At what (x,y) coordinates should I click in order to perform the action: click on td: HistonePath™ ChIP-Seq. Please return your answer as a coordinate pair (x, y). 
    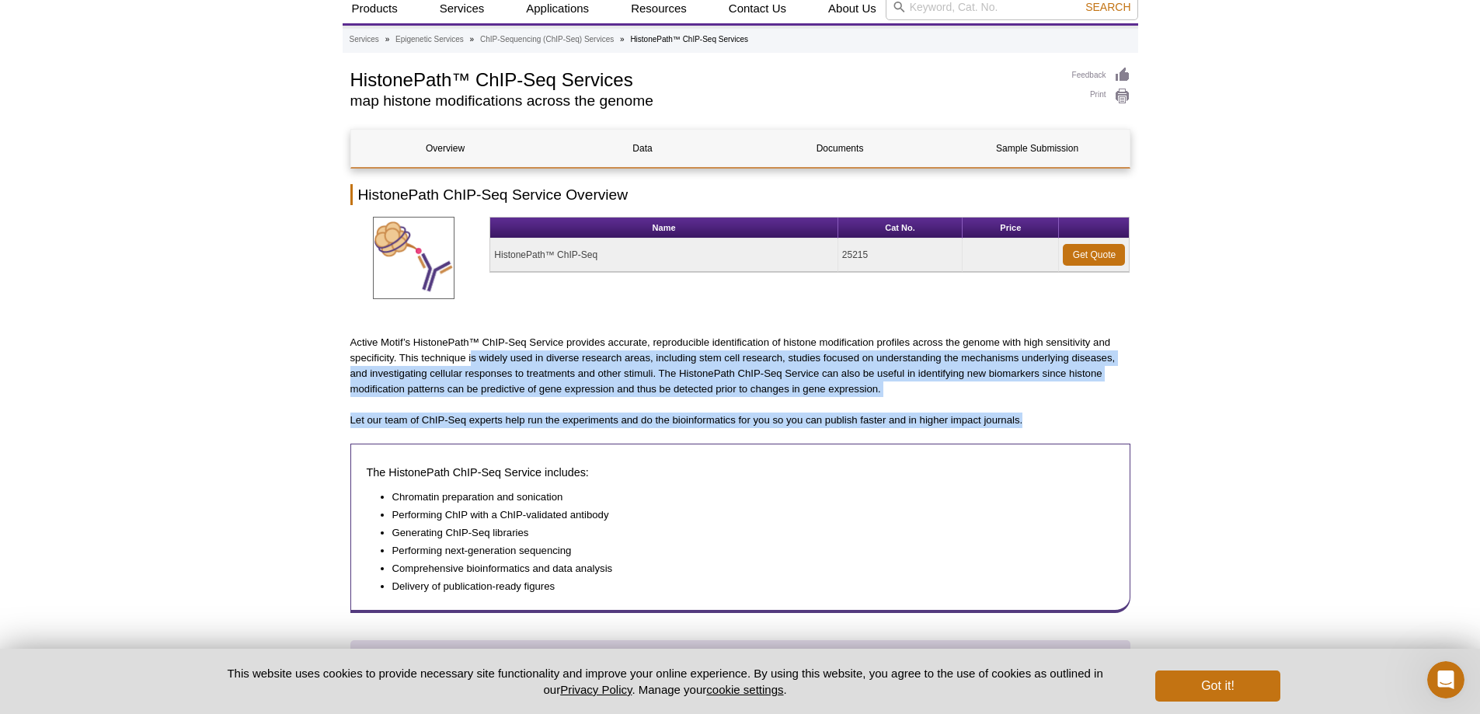
    Looking at the image, I should click on (664, 255).